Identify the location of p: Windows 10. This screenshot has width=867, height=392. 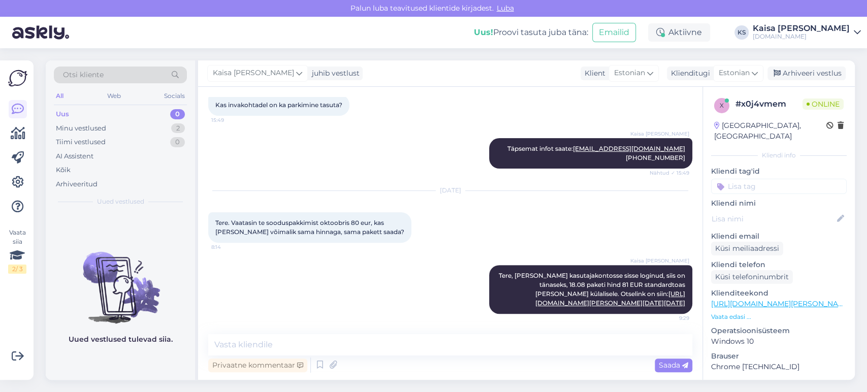
(779, 341).